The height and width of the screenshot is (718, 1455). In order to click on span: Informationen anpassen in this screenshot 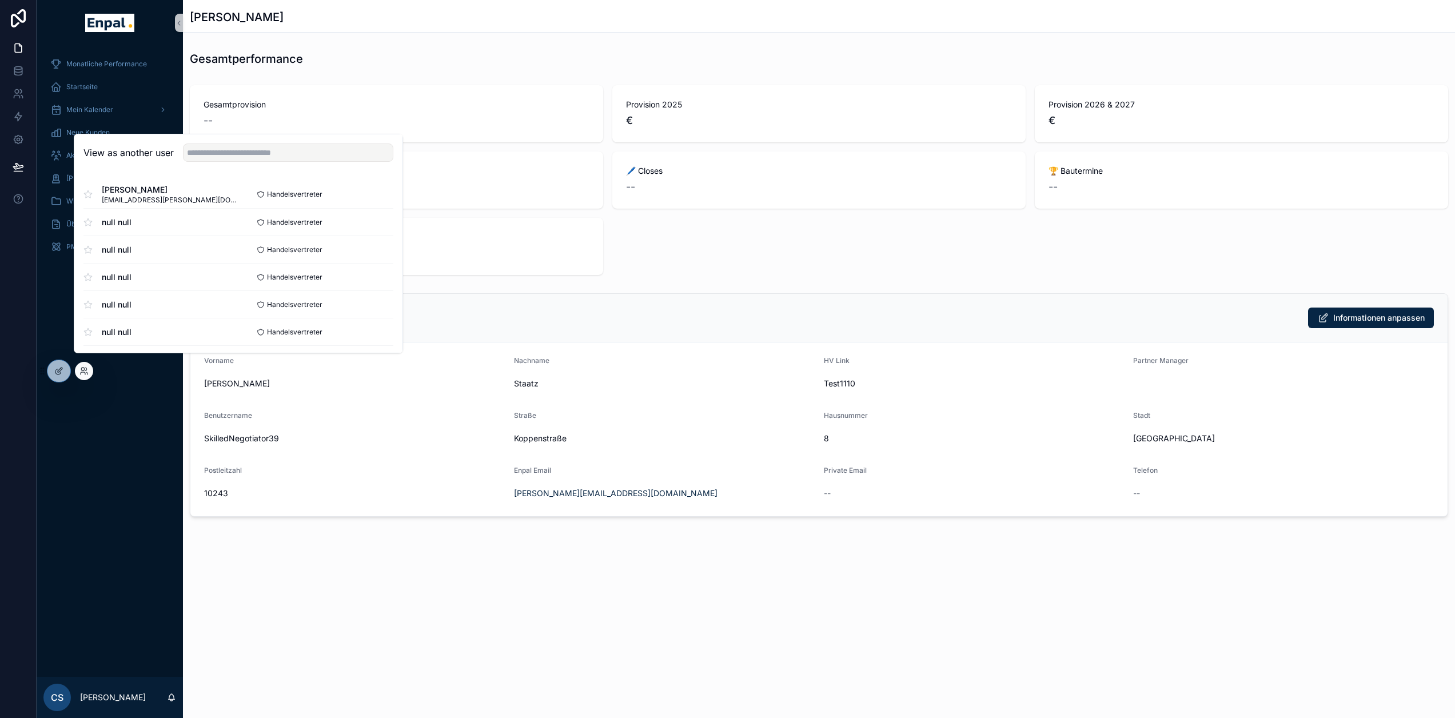, I will do `click(1379, 318)`.